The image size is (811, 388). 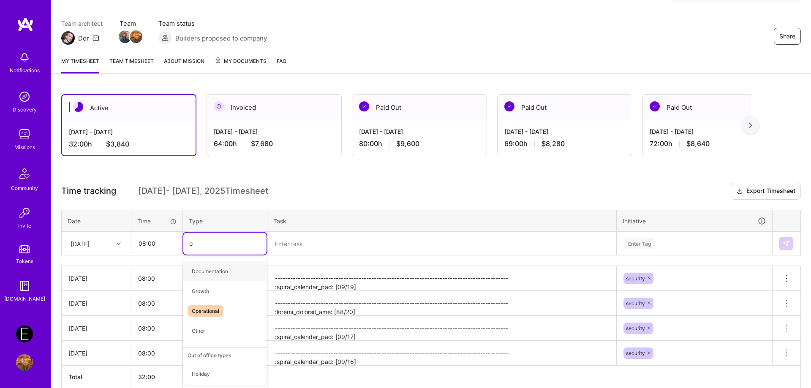 I want to click on div: Out of office types, so click(x=225, y=355).